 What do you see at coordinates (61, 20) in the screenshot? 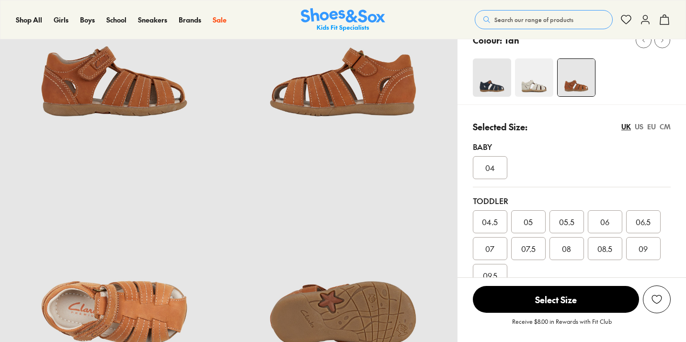
I see `a: Girls` at bounding box center [61, 20].